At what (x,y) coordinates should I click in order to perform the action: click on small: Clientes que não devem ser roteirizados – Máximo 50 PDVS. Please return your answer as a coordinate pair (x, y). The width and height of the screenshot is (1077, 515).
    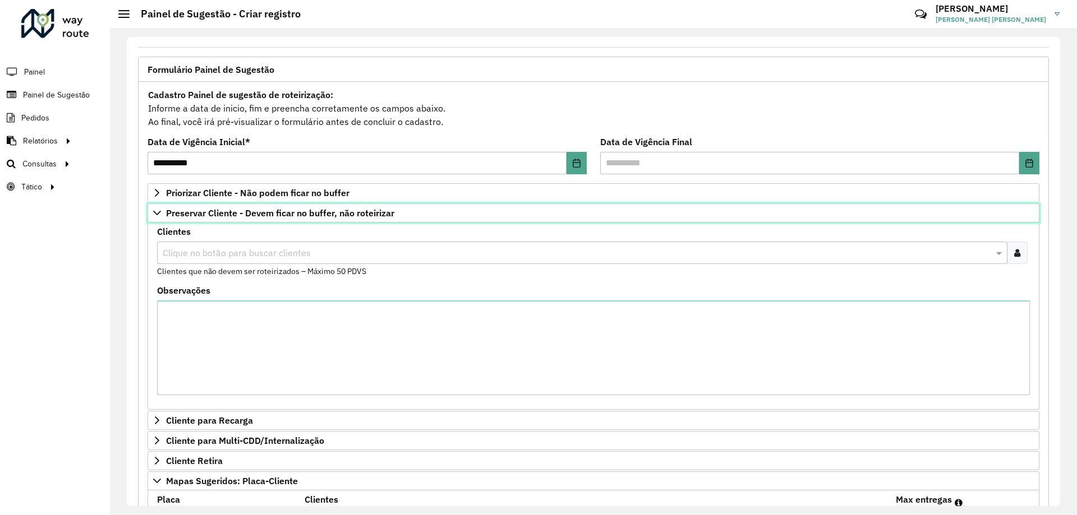
    Looking at the image, I should click on (261, 271).